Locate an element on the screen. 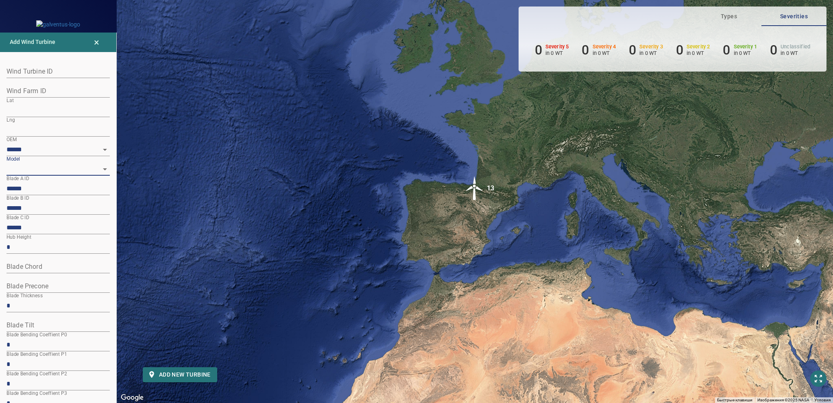 The width and height of the screenshot is (833, 403). span: Severities is located at coordinates (794, 16).